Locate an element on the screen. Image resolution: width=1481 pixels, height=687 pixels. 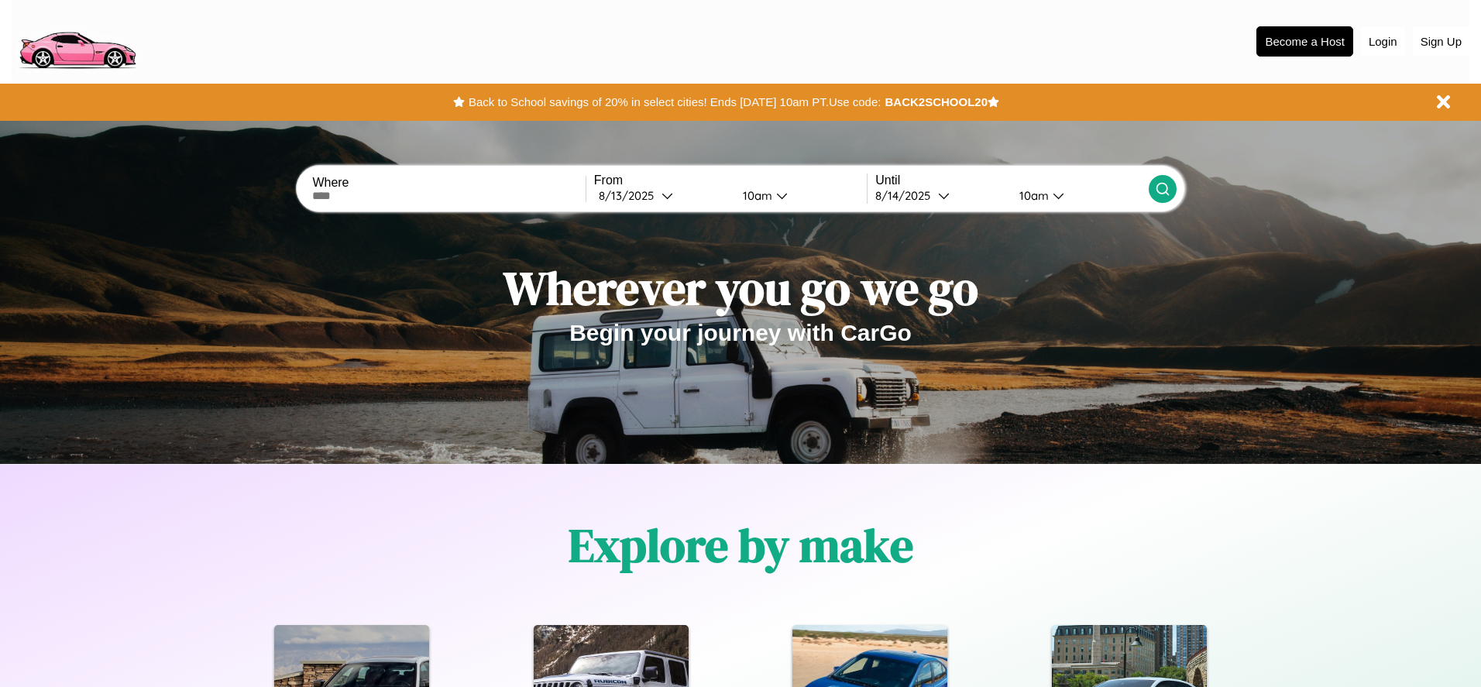
button: 8/13/2025 is located at coordinates (662, 195).